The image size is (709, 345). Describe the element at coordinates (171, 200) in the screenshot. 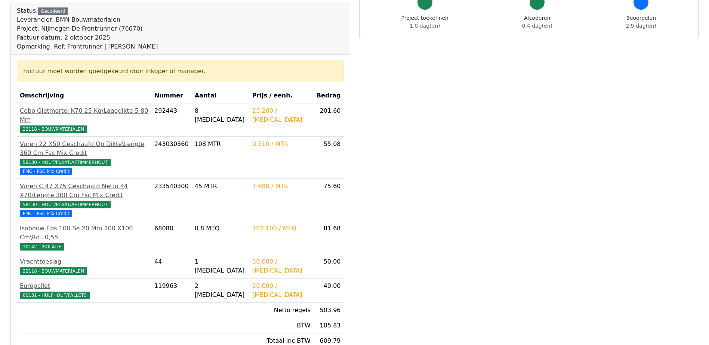

I see `td: 233540300` at that location.